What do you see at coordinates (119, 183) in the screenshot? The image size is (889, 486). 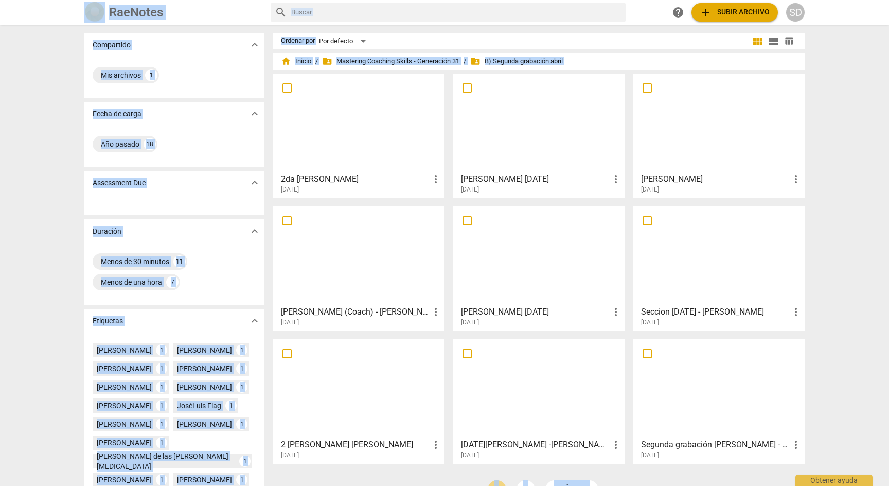 I see `p: Assessment Due` at bounding box center [119, 183].